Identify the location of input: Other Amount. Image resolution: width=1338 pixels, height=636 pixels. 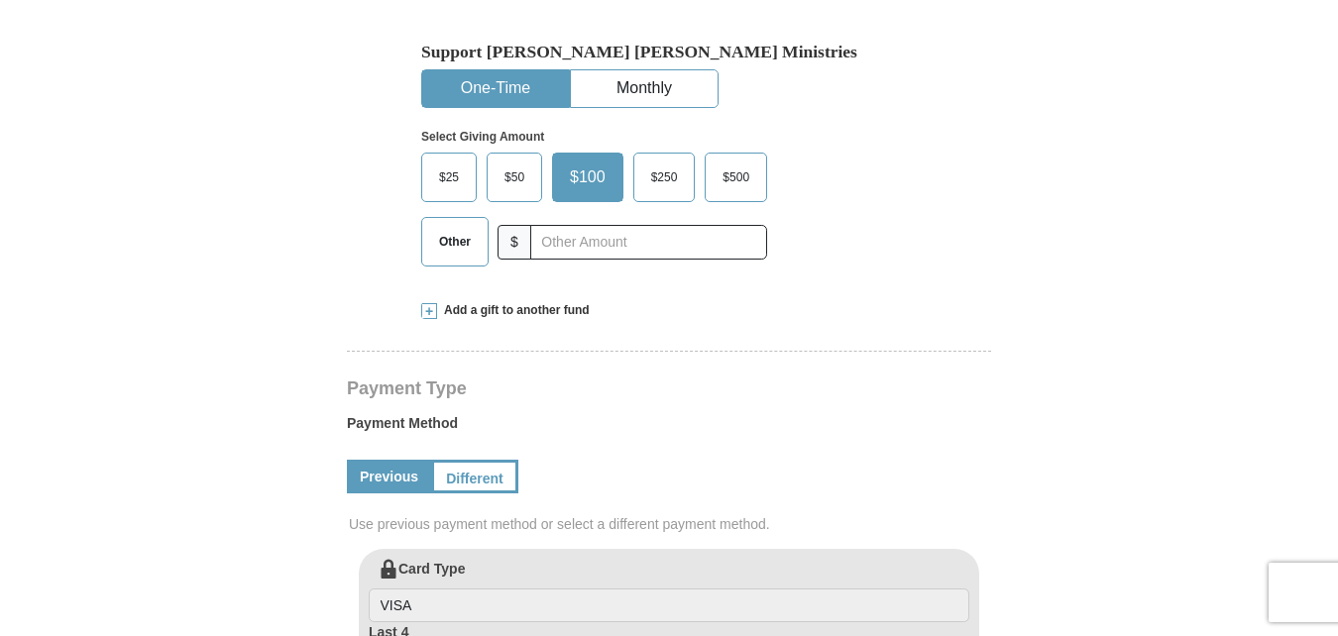
(648, 242).